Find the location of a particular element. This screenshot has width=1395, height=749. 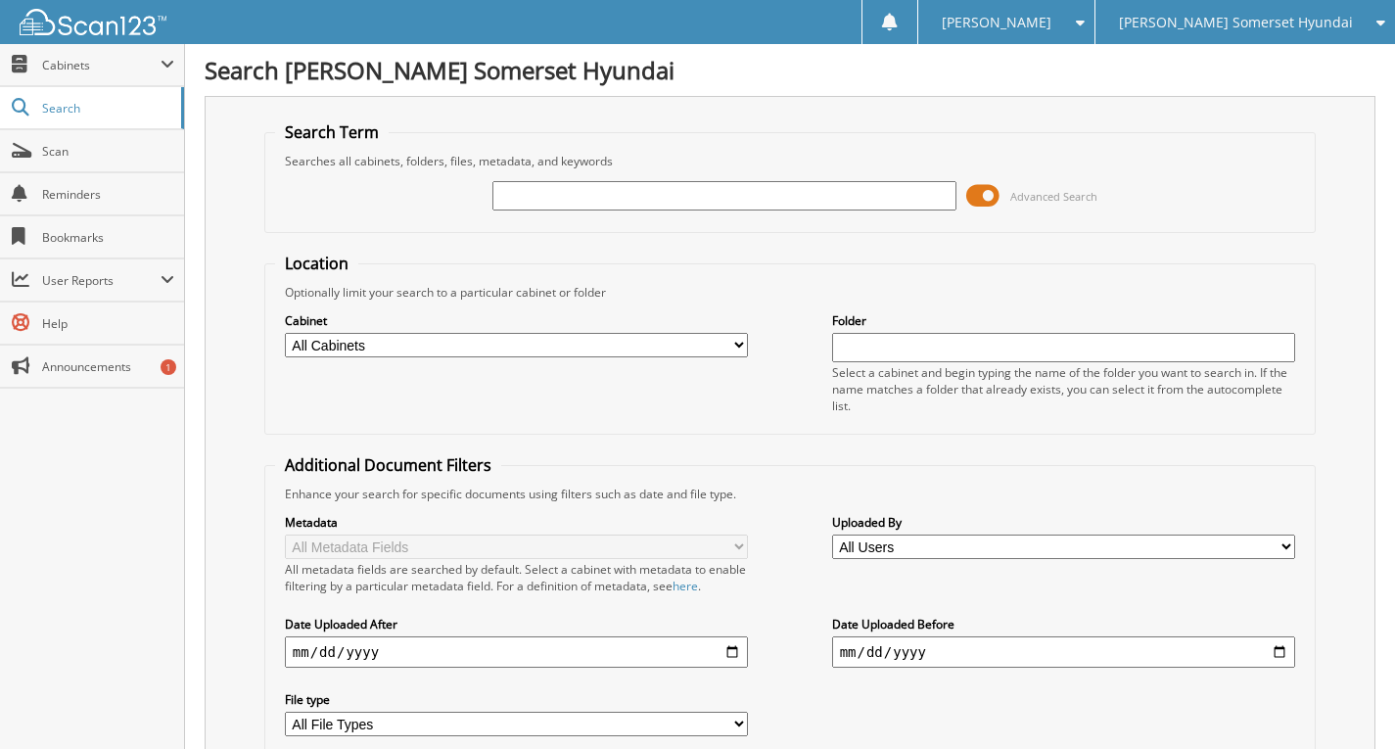

legend: Additional Document Filters is located at coordinates (388, 465).